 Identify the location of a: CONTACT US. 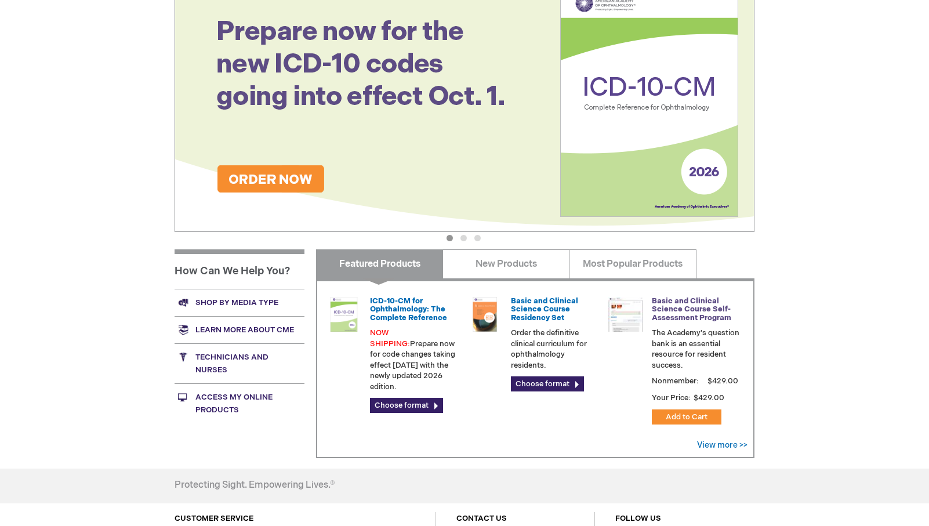
(481, 518).